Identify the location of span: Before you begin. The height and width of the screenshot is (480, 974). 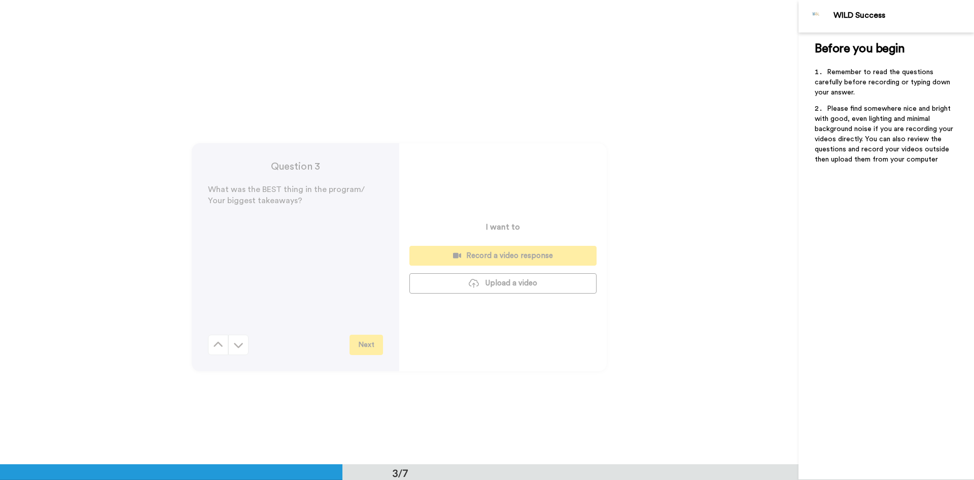
(860, 49).